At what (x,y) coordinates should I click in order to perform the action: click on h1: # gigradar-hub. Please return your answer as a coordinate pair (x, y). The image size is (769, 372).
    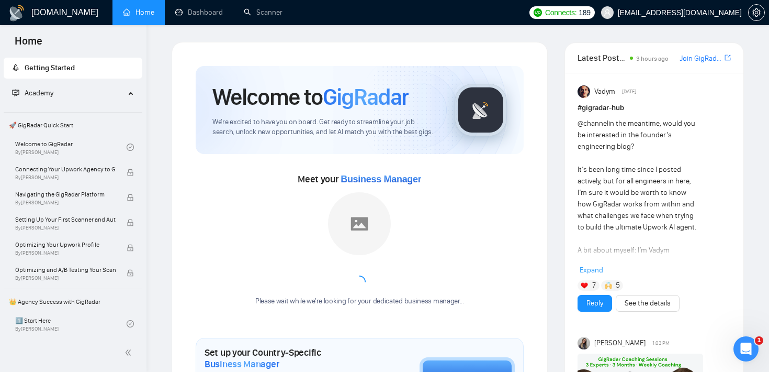
    Looking at the image, I should click on (654, 108).